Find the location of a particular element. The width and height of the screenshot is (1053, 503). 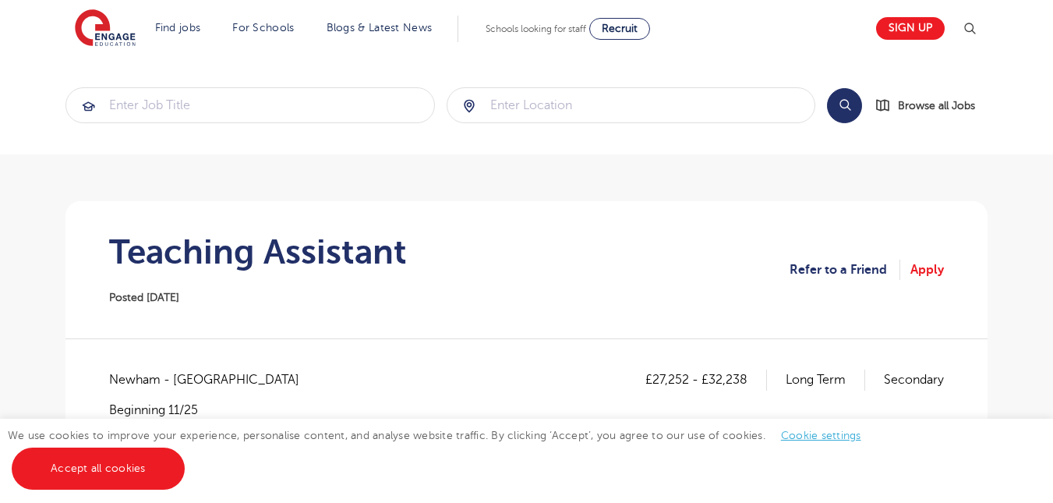

a: Recruit is located at coordinates (620, 29).